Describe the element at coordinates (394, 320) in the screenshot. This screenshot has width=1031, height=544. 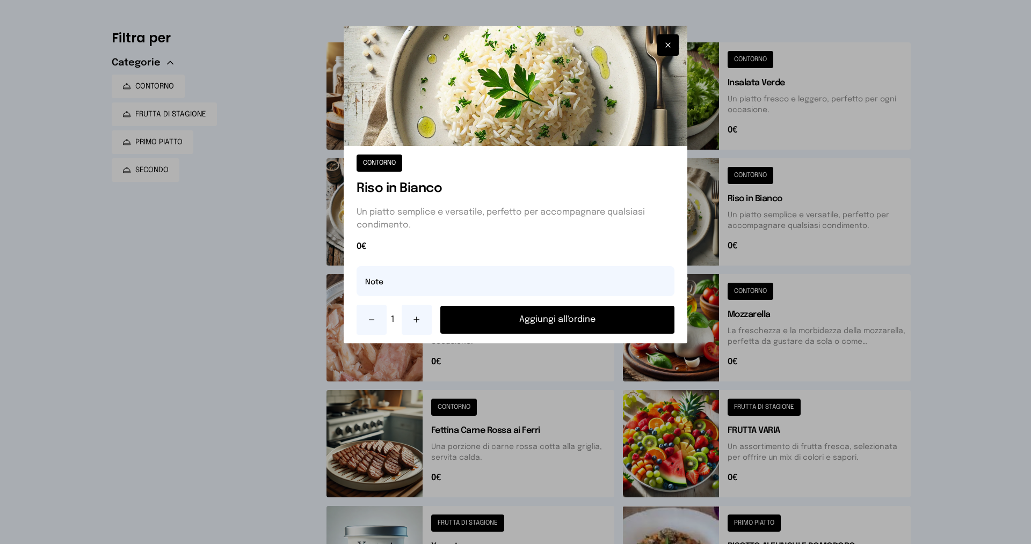
I see `span: 1` at that location.